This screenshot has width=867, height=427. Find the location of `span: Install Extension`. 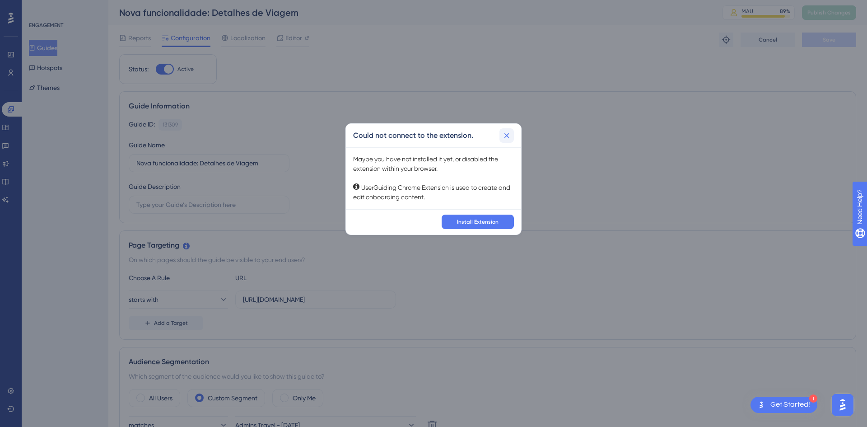

span: Install Extension is located at coordinates (478, 222).